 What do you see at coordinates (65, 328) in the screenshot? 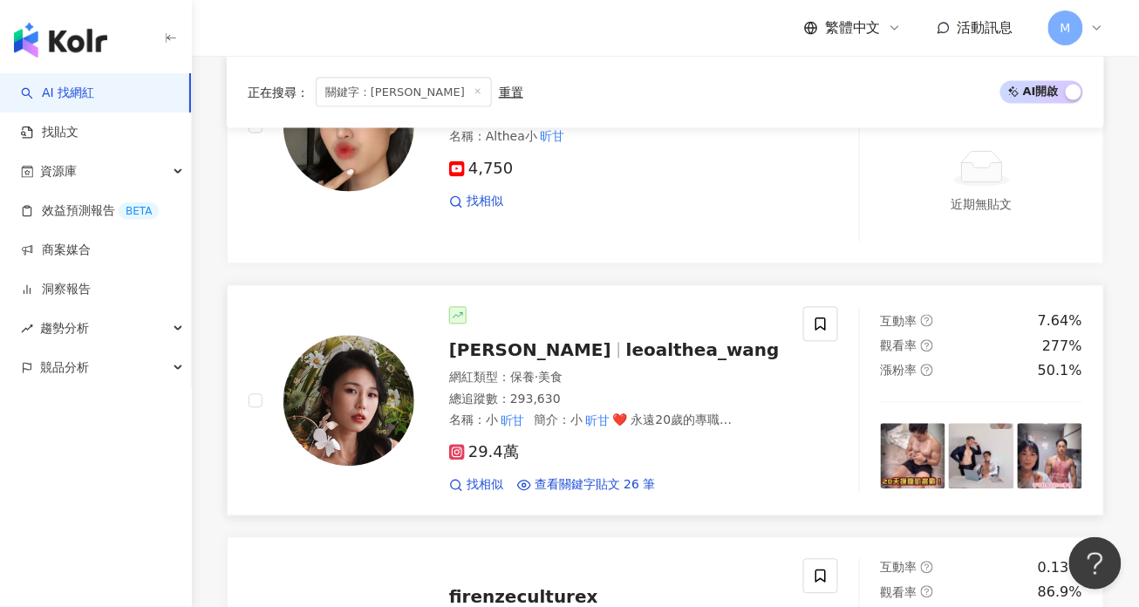
I see `span: 趨勢分析` at bounding box center [65, 328].